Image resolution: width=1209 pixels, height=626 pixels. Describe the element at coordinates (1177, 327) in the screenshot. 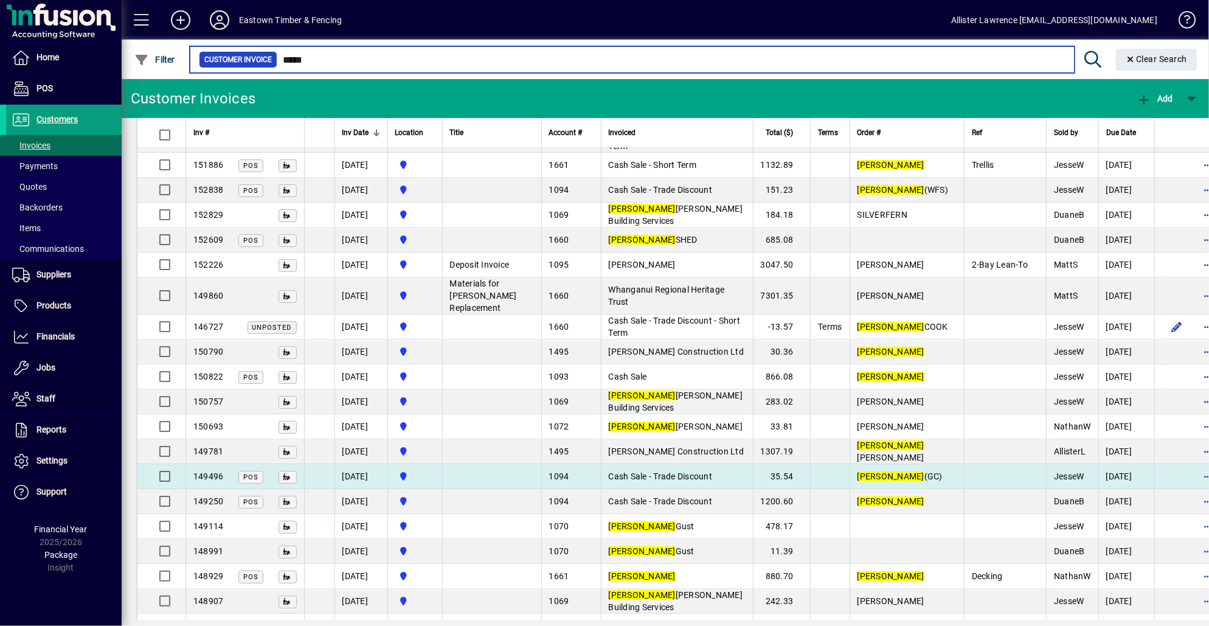

I see `button: Edit` at that location.